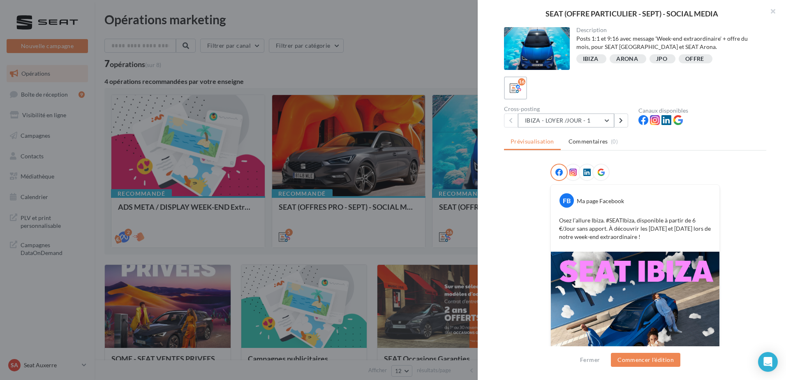  I want to click on div: OFFRE, so click(695, 59).